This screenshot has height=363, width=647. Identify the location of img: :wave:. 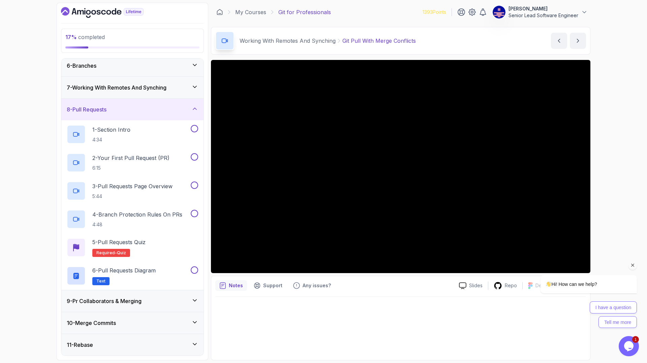
(30, 70).